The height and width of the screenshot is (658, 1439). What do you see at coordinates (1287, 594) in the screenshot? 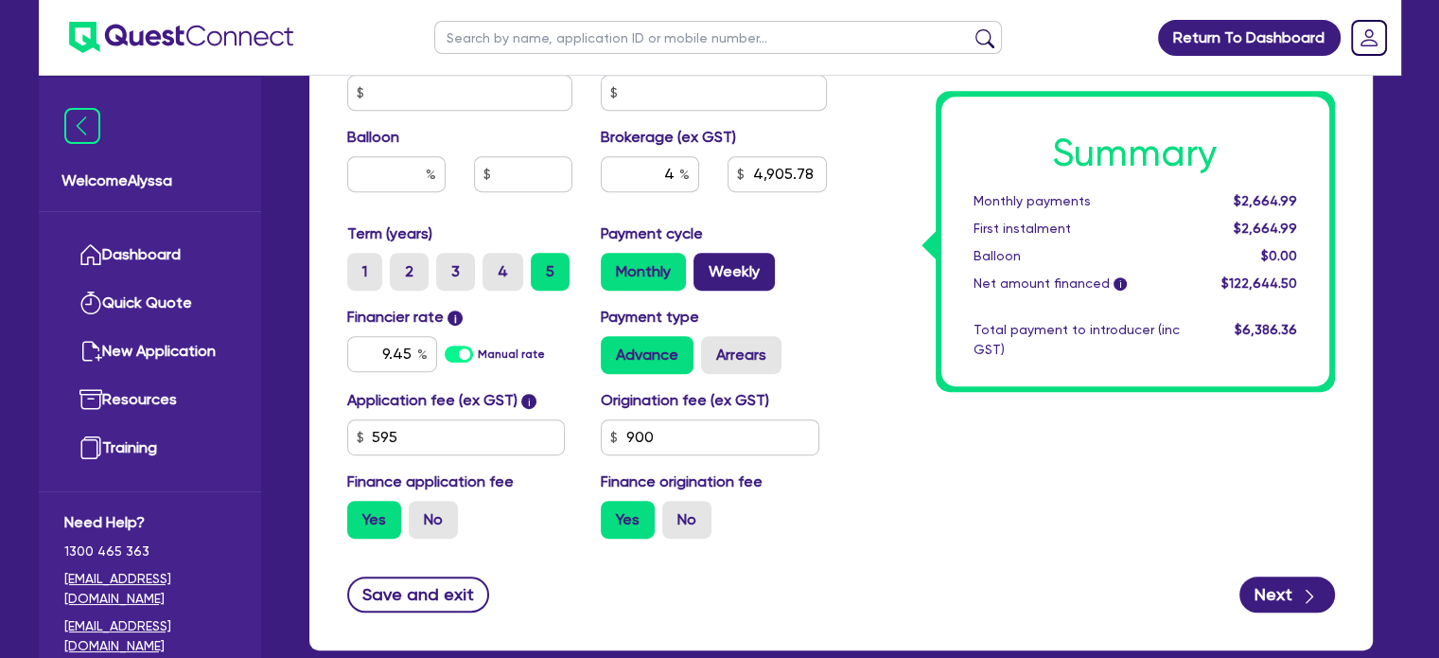
I see `button: Next` at bounding box center [1287, 594].